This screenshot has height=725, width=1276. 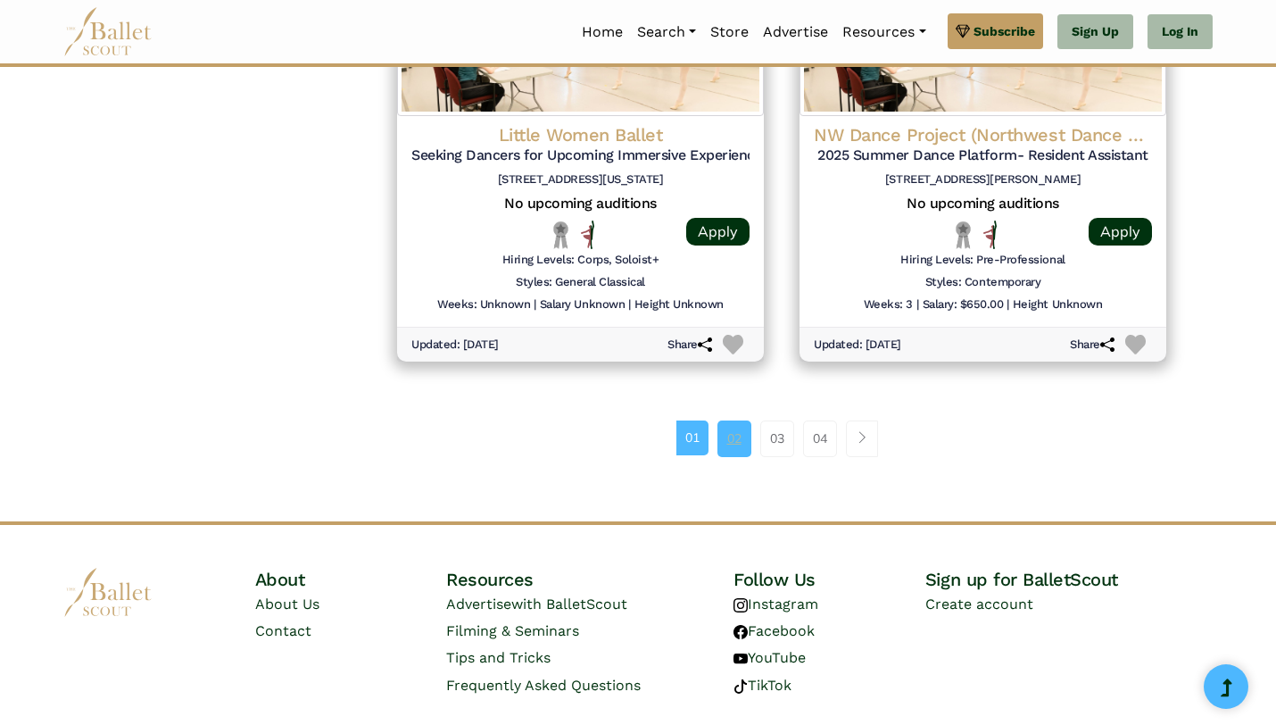 I want to click on a: Sign Up, so click(x=1095, y=32).